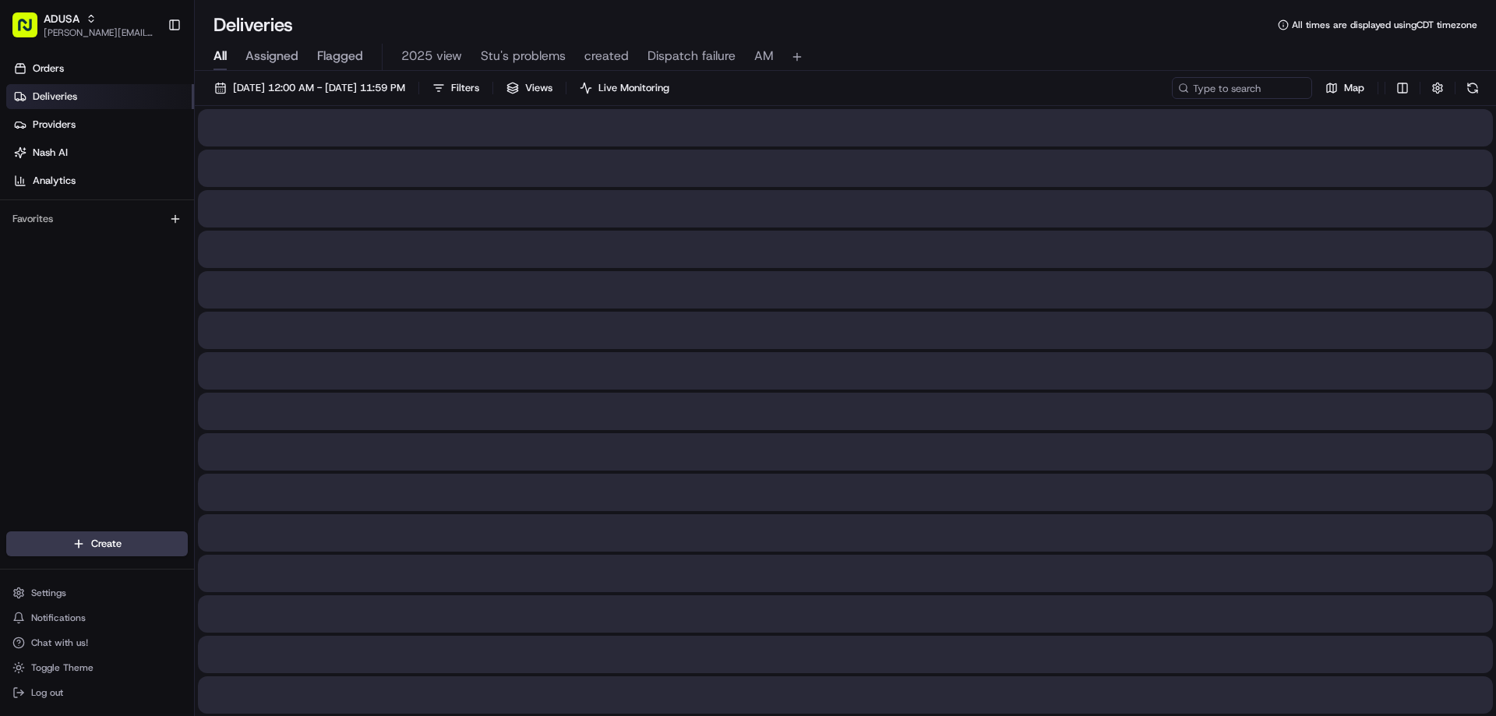  Describe the element at coordinates (97, 618) in the screenshot. I see `button: Notifications` at that location.